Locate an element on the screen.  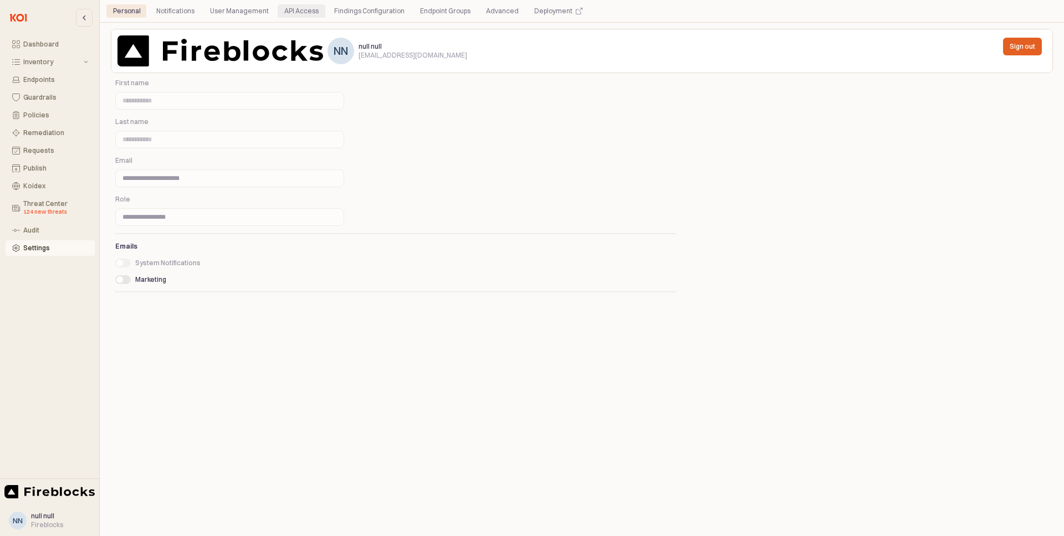
button: Endpoints is located at coordinates (50, 80).